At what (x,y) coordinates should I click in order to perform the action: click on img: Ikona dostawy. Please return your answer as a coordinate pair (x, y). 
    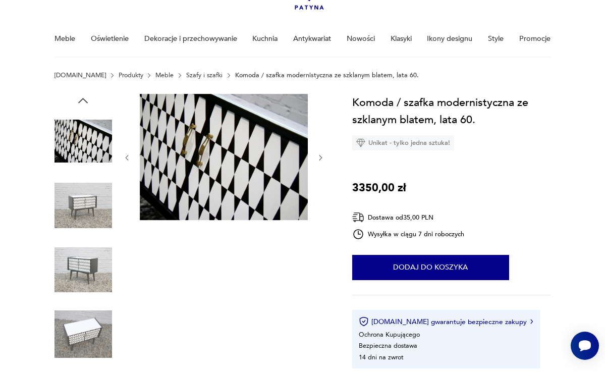
    Looking at the image, I should click on (358, 217).